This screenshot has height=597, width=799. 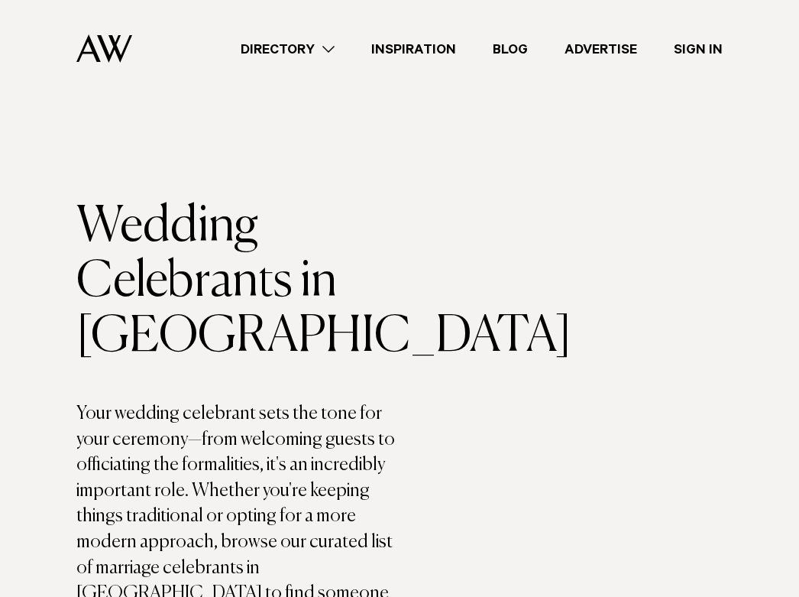 I want to click on img: Auckland Weddings Logo, so click(x=104, y=48).